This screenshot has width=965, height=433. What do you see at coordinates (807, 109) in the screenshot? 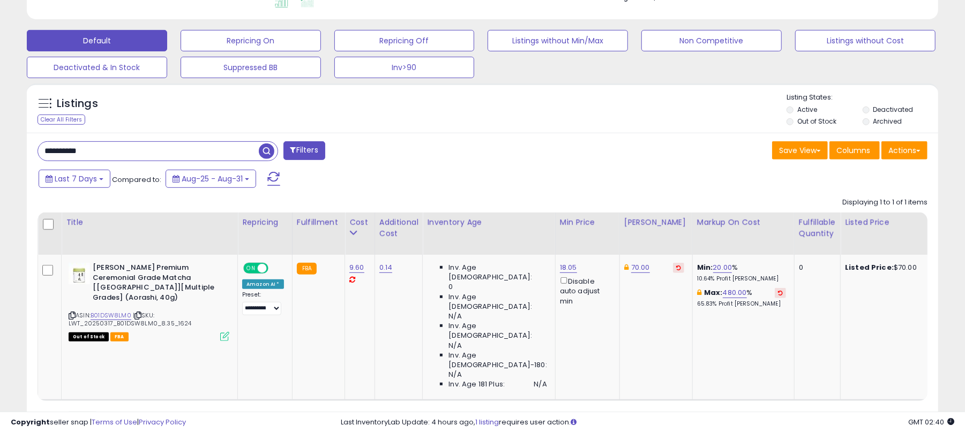
I see `label: Active` at bounding box center [807, 109].